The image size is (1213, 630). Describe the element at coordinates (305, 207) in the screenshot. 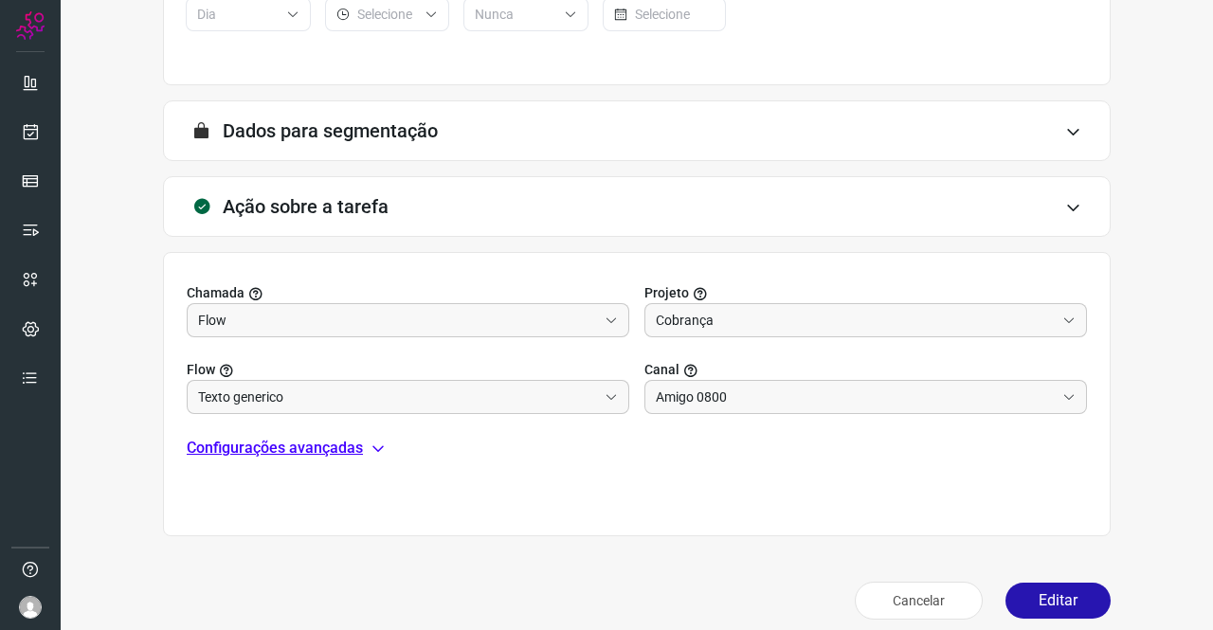

I see `h3: Ação sobre a tarefa` at that location.